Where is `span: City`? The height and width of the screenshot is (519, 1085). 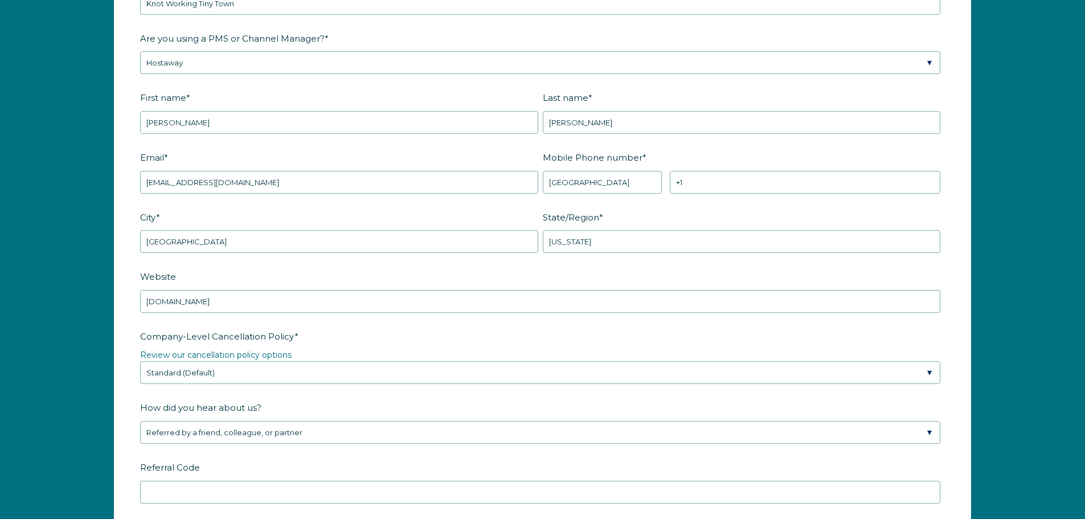 span: City is located at coordinates (148, 217).